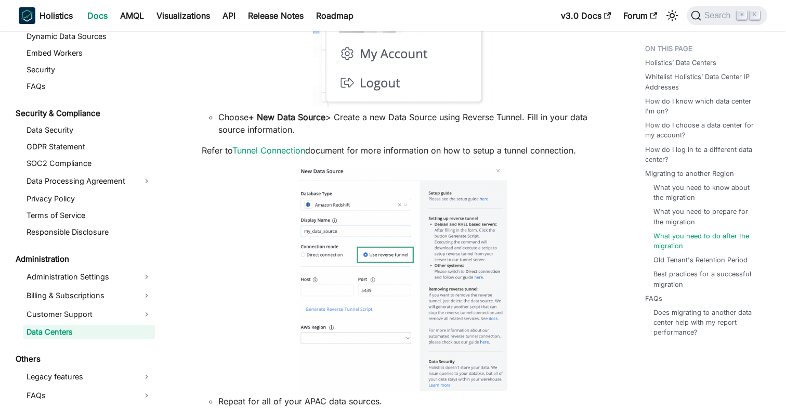 This screenshot has width=786, height=408. Describe the element at coordinates (640, 16) in the screenshot. I see `a: Forum` at that location.